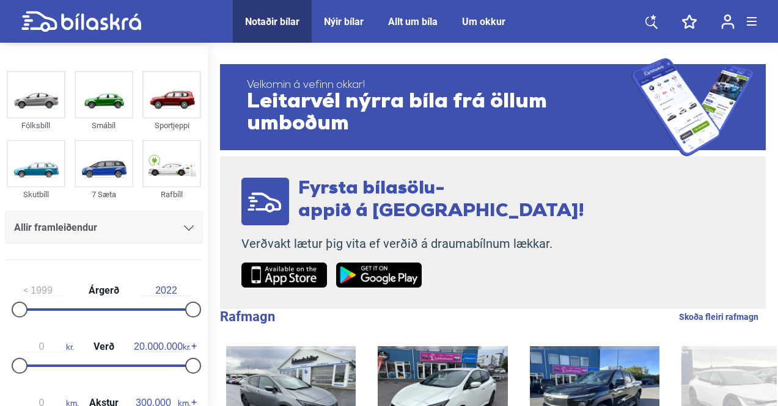  What do you see at coordinates (172, 125) in the screenshot?
I see `div: Sportjeppi` at bounding box center [172, 125].